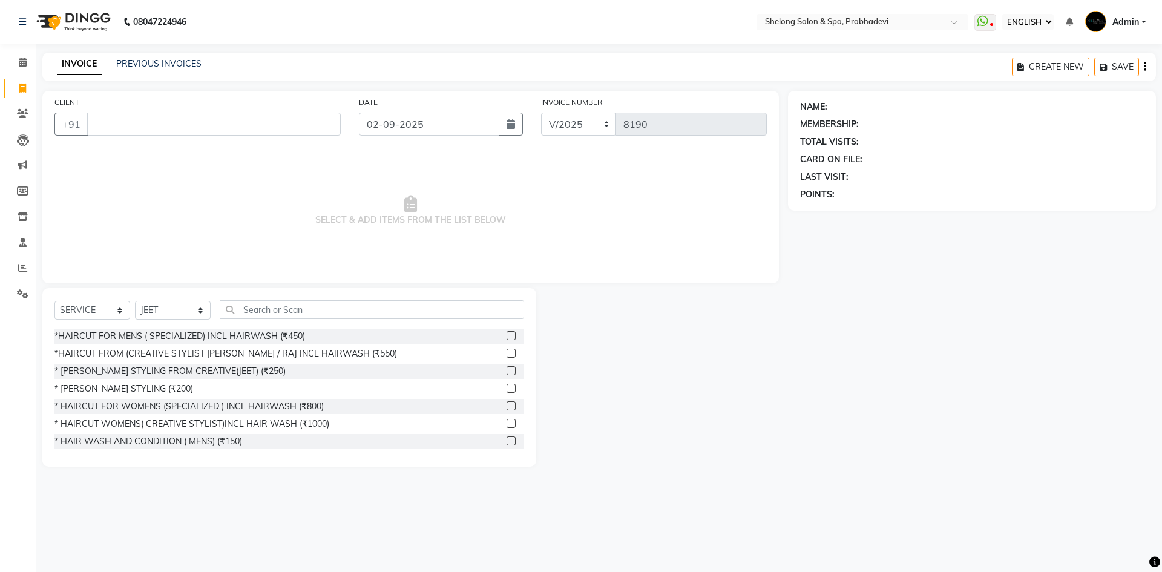  What do you see at coordinates (372, 309) in the screenshot?
I see `input: Search or Scan` at bounding box center [372, 309].